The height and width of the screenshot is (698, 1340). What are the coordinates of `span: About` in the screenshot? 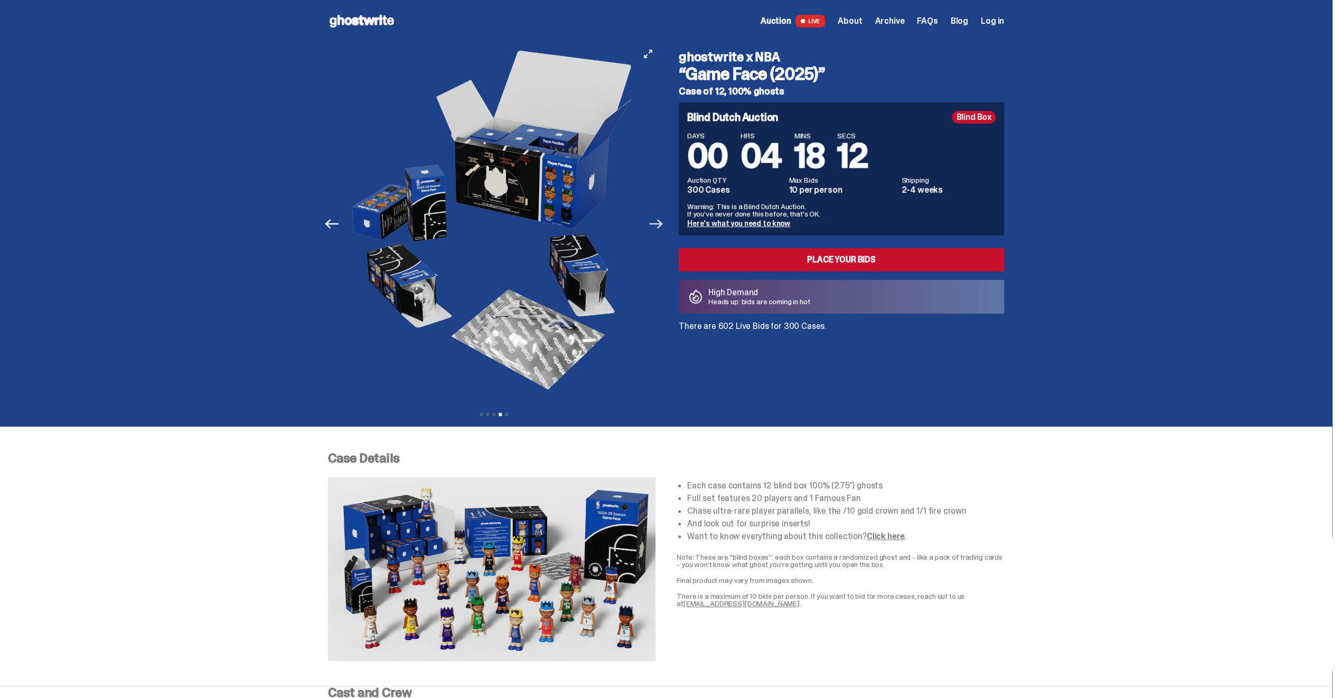 It's located at (850, 21).